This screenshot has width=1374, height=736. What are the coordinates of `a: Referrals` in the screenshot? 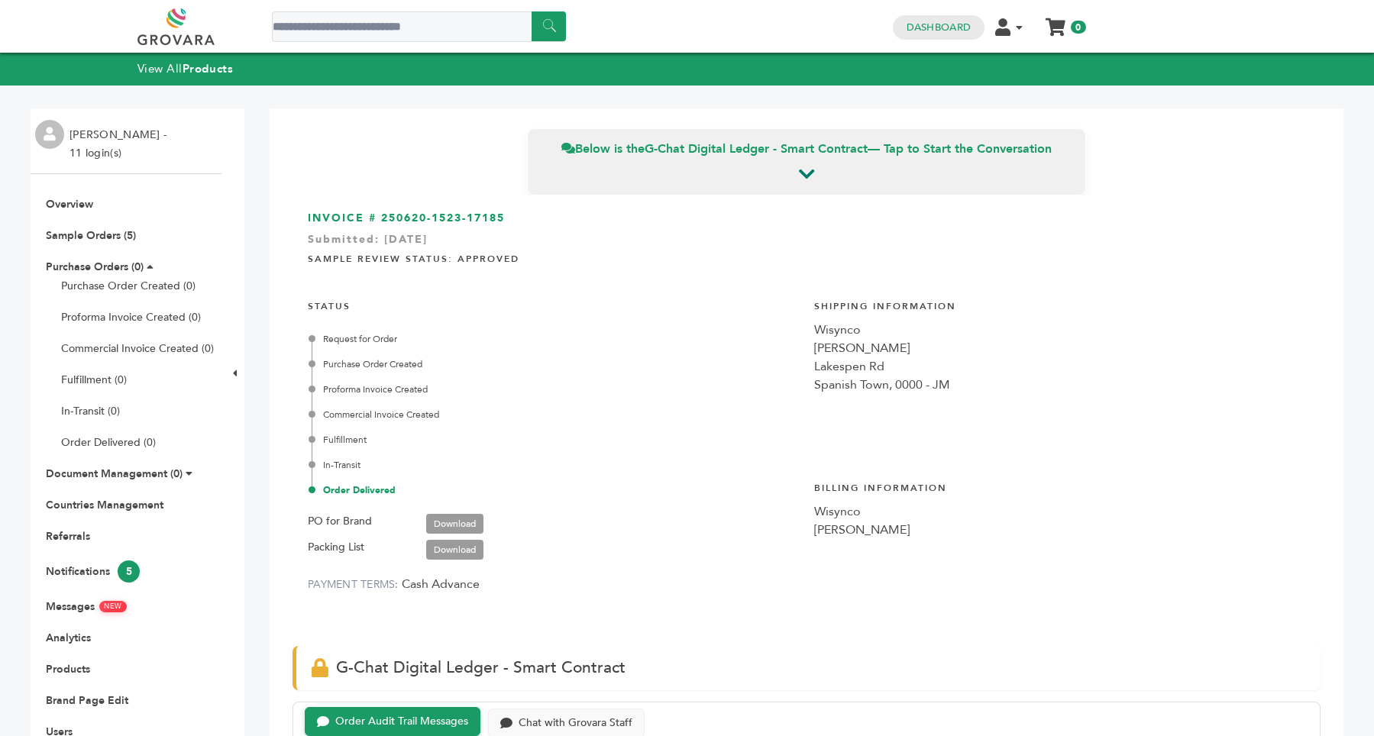 It's located at (68, 536).